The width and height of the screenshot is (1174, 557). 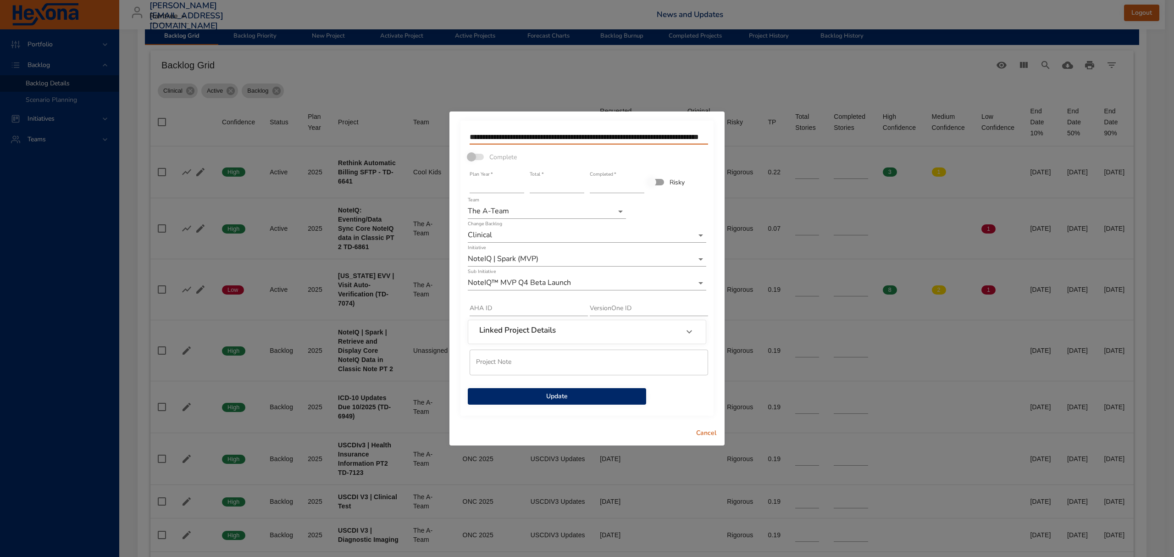 I want to click on div: The A-Team, so click(x=546, y=211).